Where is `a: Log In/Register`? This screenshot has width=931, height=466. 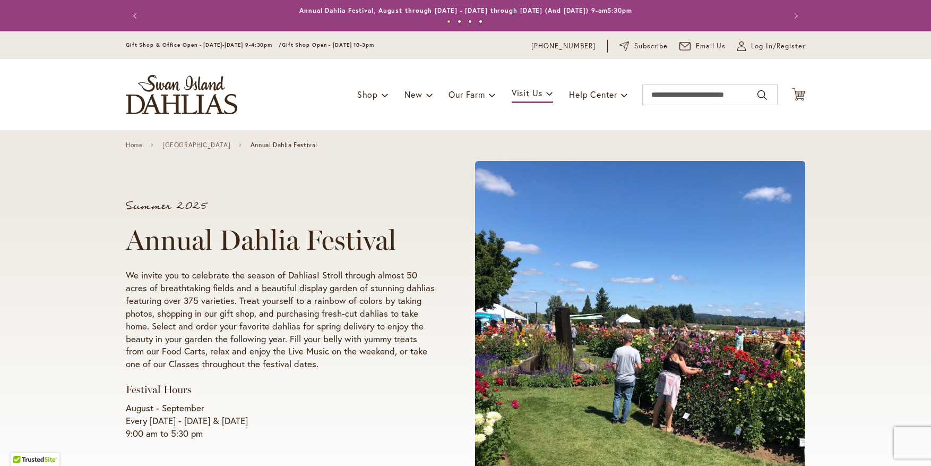 a: Log In/Register is located at coordinates (771, 46).